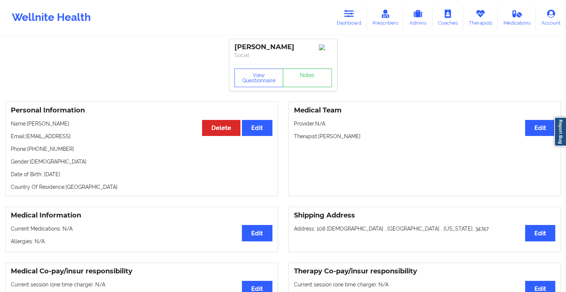  Describe the element at coordinates (448, 17) in the screenshot. I see `a: Coaches` at that location.